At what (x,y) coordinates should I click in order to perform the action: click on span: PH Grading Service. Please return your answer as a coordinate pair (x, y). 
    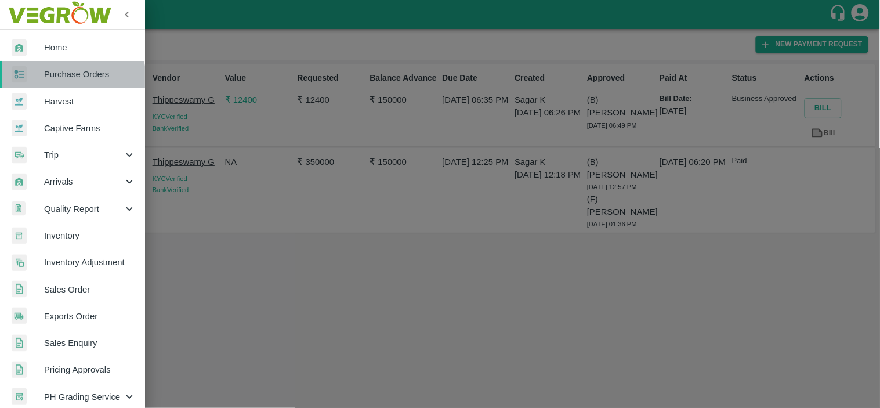
    Looking at the image, I should click on (84, 397).